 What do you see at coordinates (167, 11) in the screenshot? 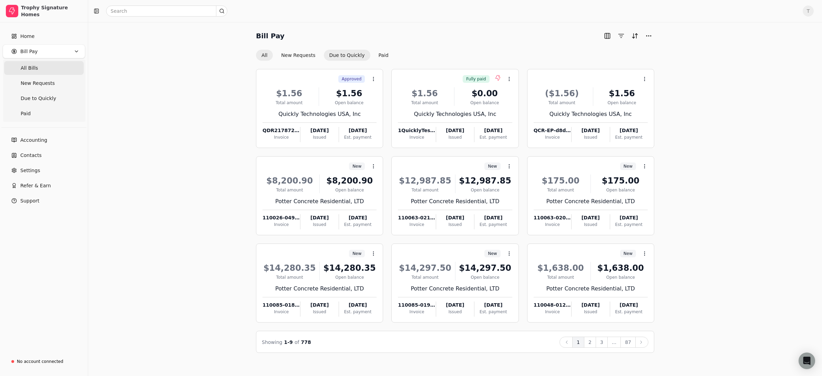
I see `input: Search` at bounding box center [167, 11].